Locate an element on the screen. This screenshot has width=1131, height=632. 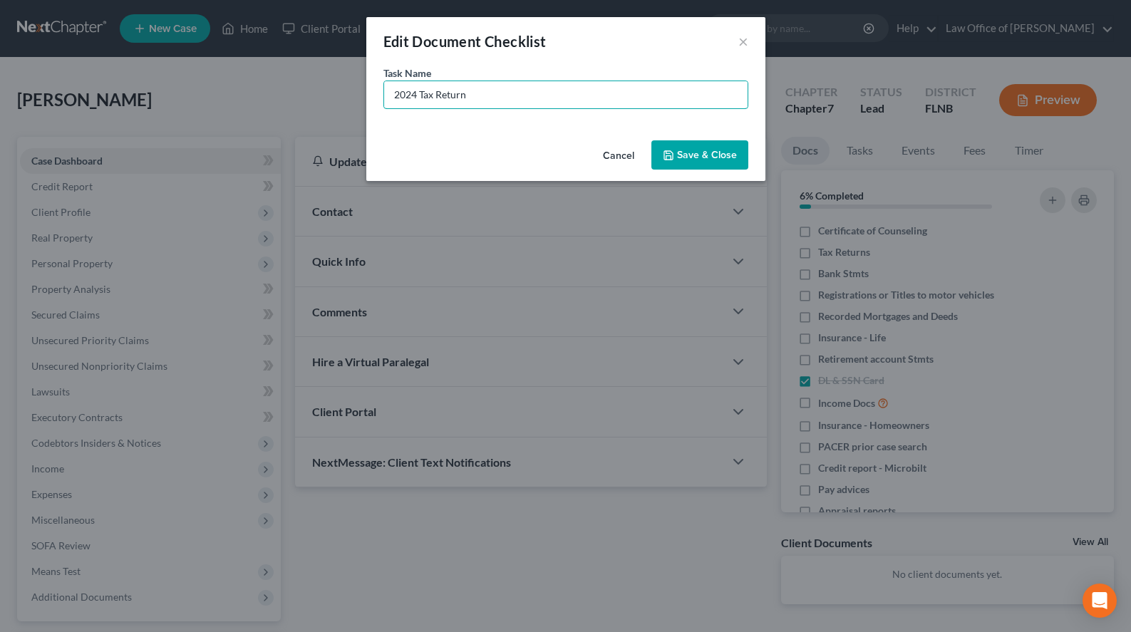
button: Save & Close is located at coordinates (700, 155).